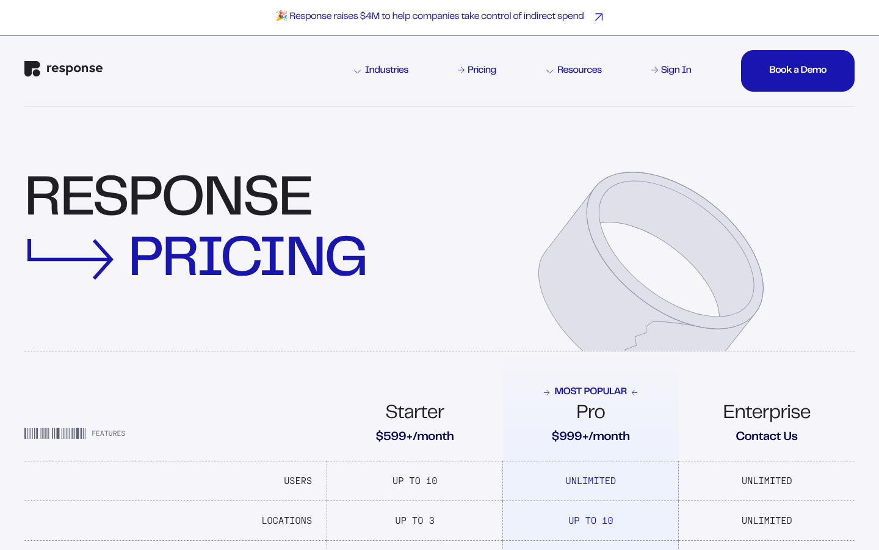  I want to click on img: Response Logo, so click(64, 69).